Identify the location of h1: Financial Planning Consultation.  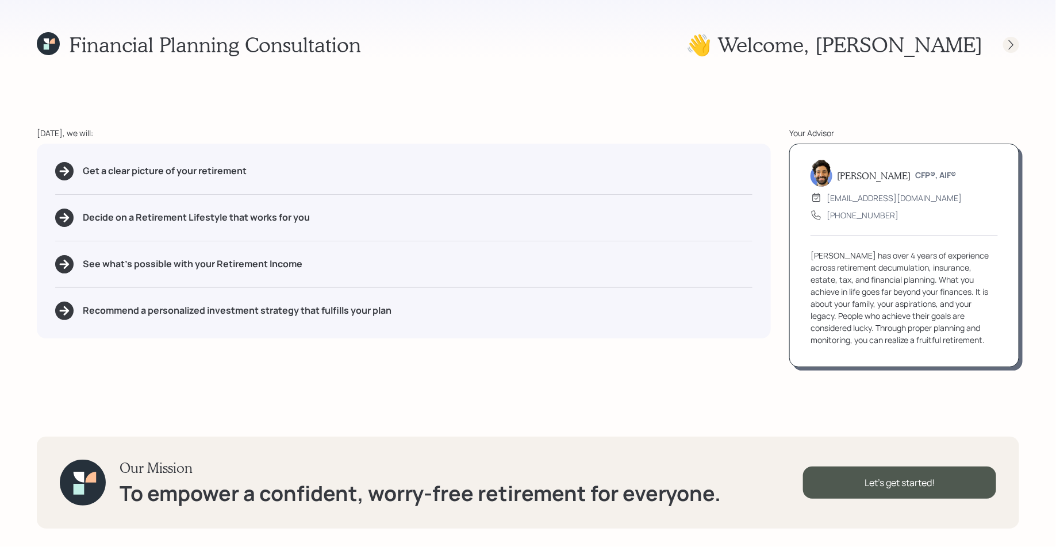
(215, 44).